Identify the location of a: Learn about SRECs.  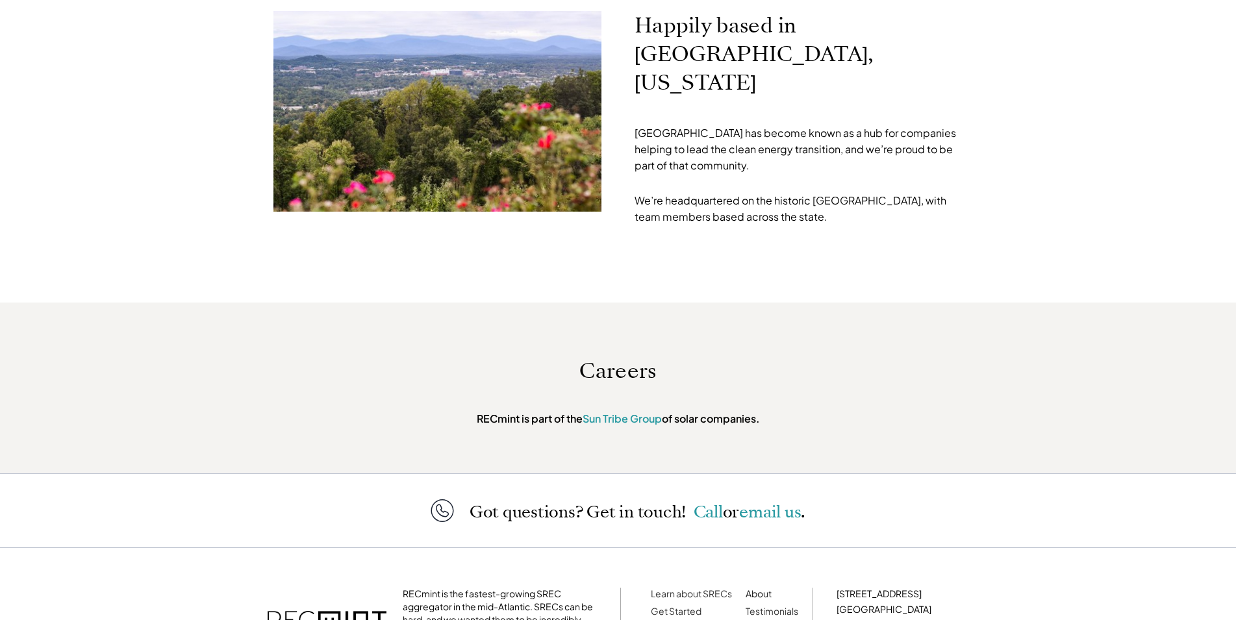
(691, 594).